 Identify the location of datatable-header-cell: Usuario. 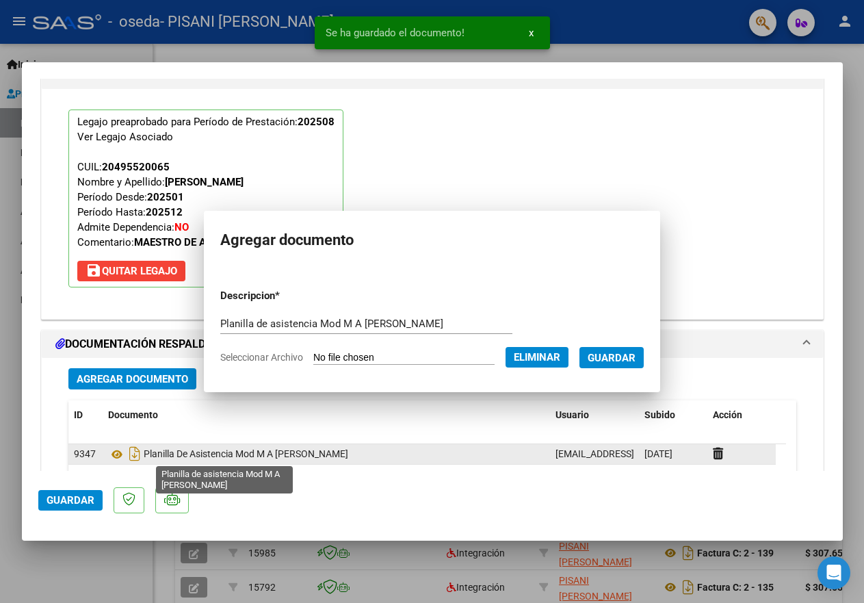
(595, 415).